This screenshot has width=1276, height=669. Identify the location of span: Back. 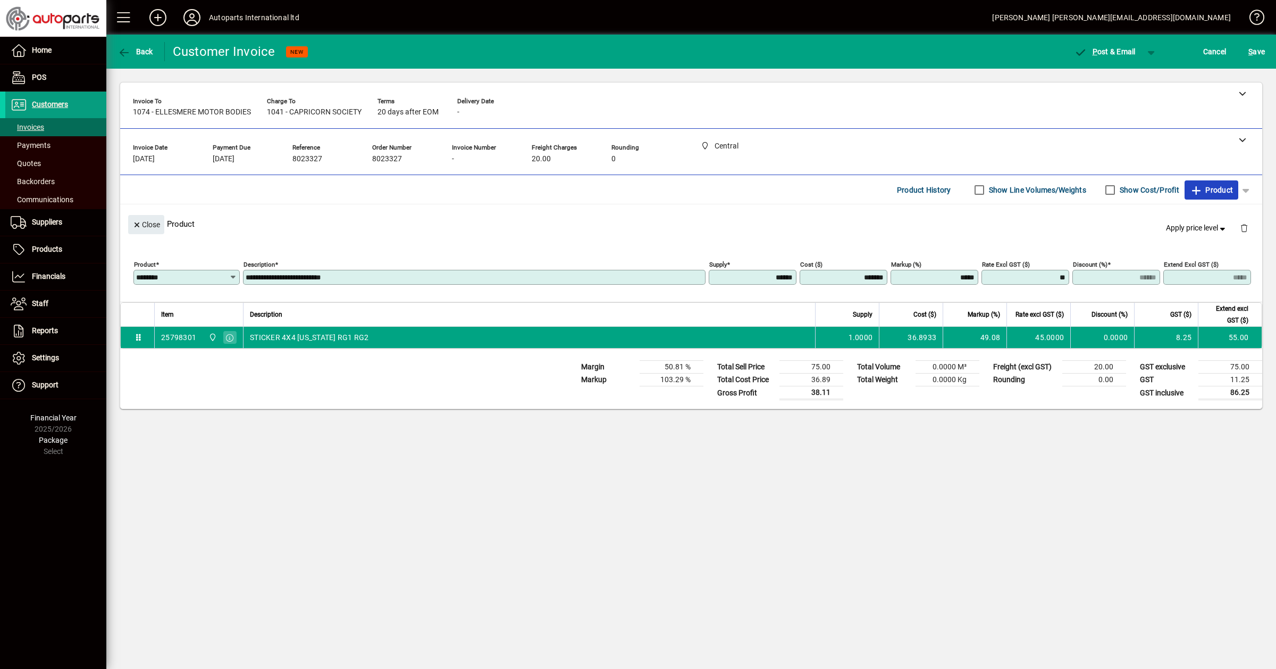
(135, 52).